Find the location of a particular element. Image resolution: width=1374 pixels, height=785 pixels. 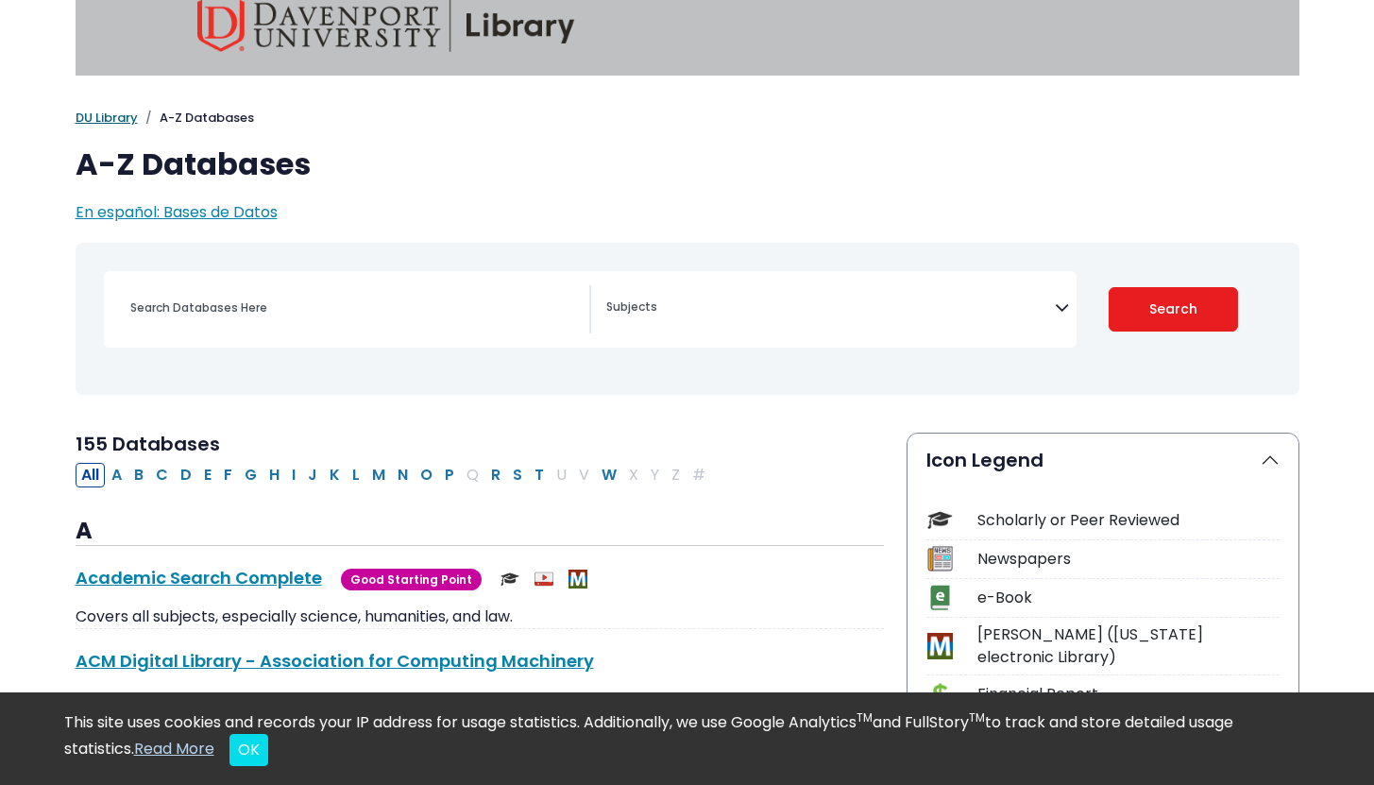

span: En español: Bases de Datos is located at coordinates (177, 211).